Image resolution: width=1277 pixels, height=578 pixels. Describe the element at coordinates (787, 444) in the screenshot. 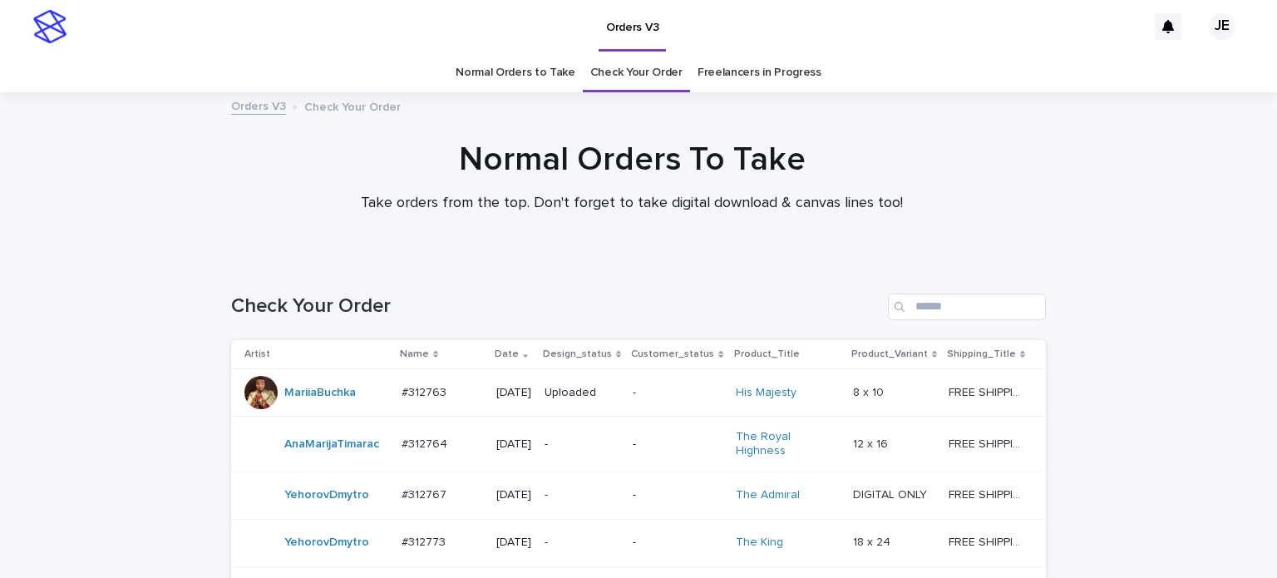

I see `a: The Royal Highness` at that location.